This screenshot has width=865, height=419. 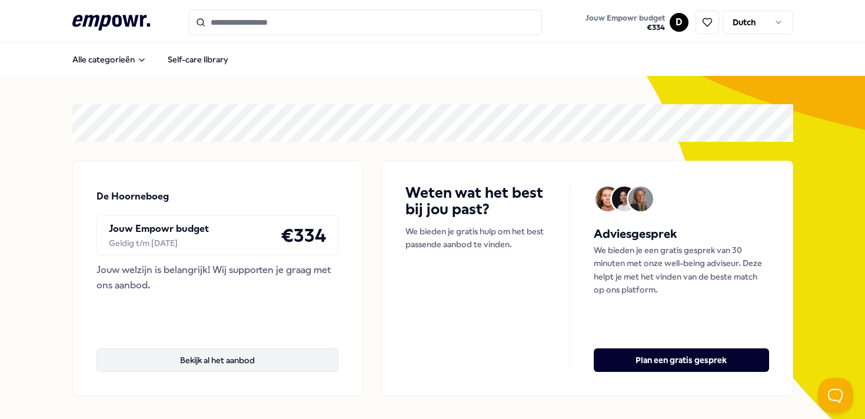 I want to click on p: De Hoorneboeg, so click(x=132, y=197).